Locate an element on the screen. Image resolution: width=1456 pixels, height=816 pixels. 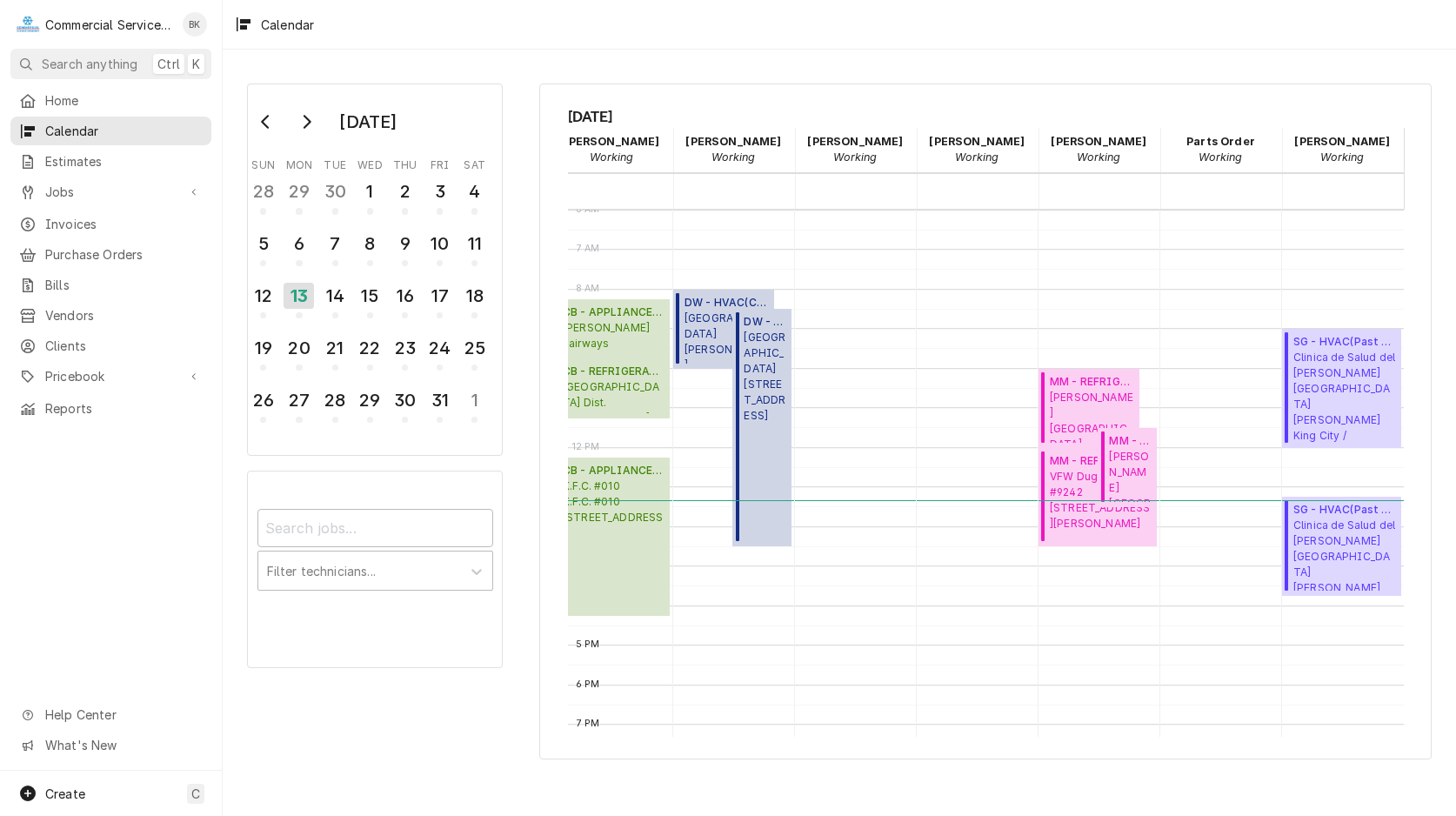
span: Create is located at coordinates (66, 793).